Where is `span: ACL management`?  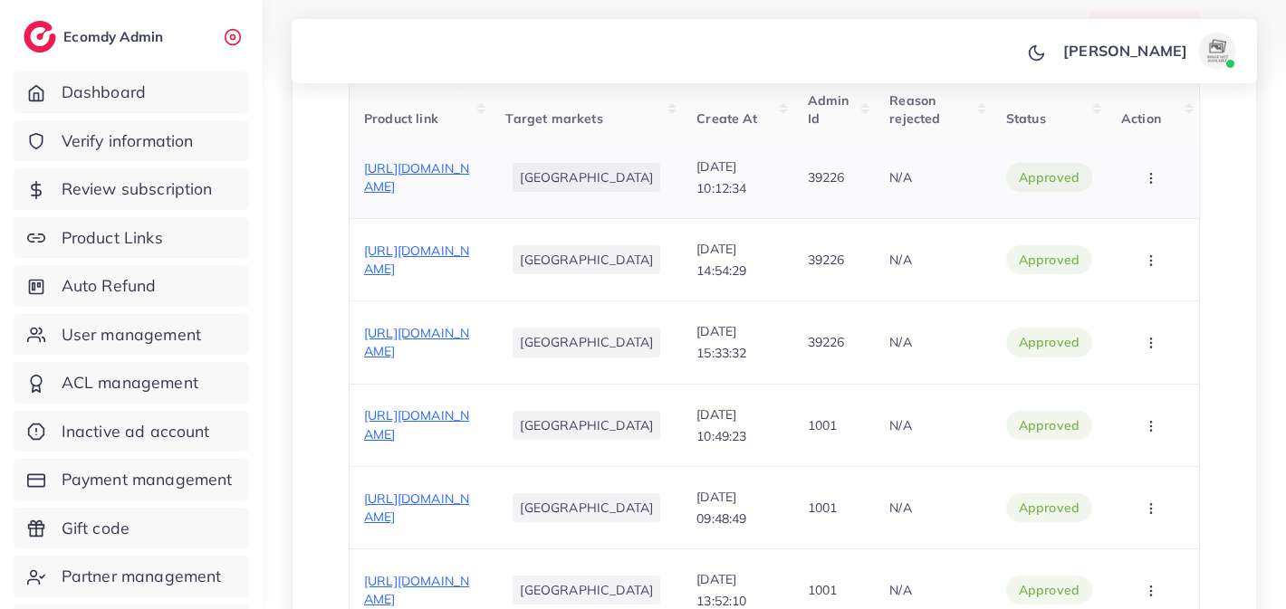 span: ACL management is located at coordinates (129, 383).